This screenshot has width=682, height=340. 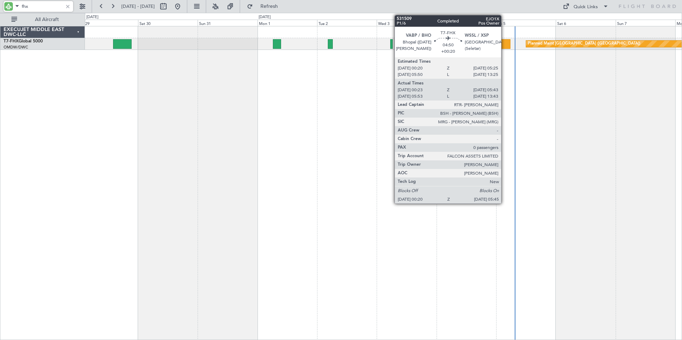 What do you see at coordinates (47, 20) in the screenshot?
I see `span: All Aircraft` at bounding box center [47, 20].